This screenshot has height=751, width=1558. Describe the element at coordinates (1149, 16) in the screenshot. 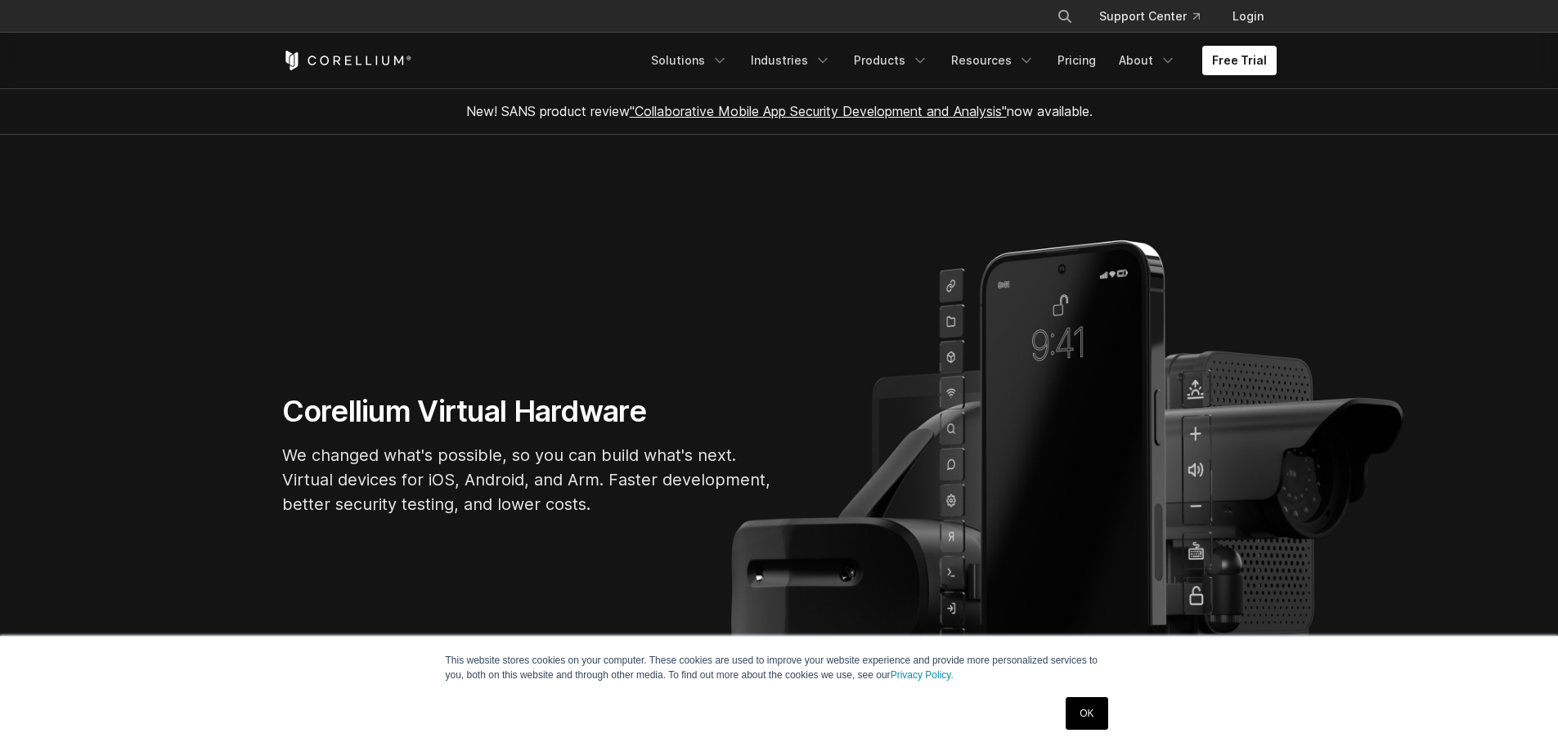

I see `a: Support Center` at that location.